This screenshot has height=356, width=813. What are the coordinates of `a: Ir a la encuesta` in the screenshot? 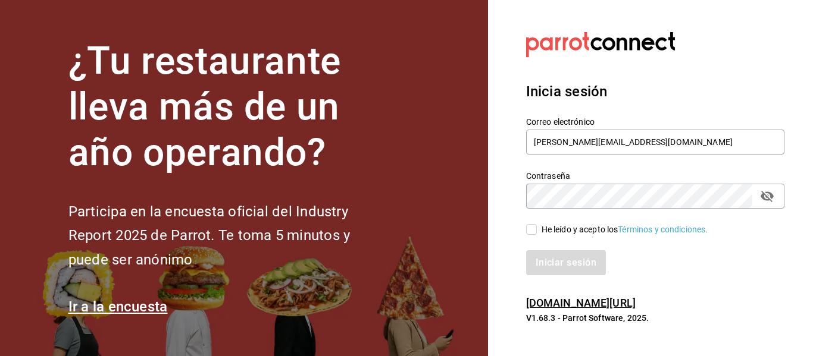 It's located at (118, 307).